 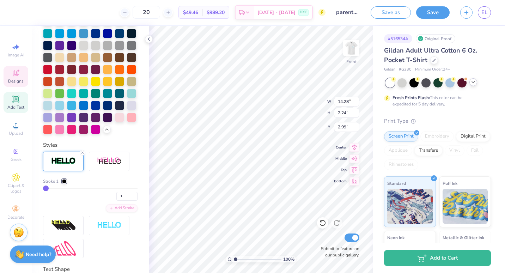 I want to click on span: Add Text, so click(x=16, y=107).